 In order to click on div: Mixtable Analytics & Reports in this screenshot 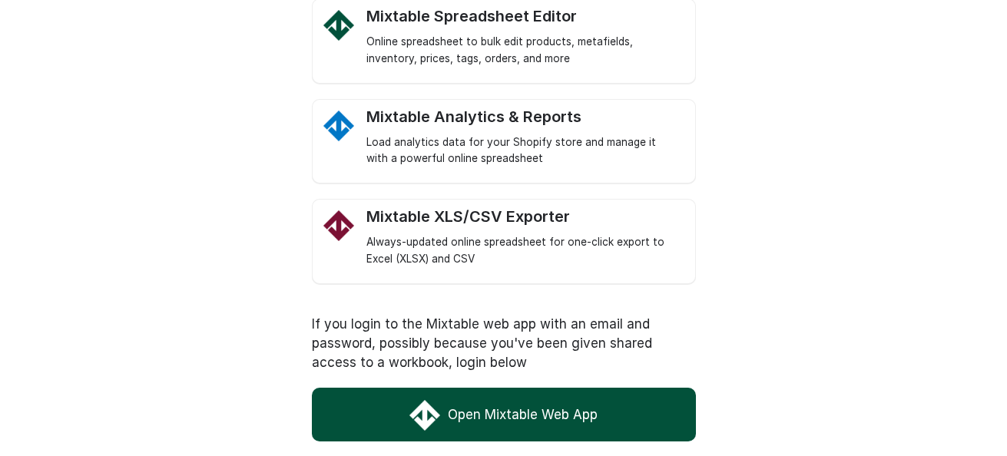, I will do `click(523, 117)`.